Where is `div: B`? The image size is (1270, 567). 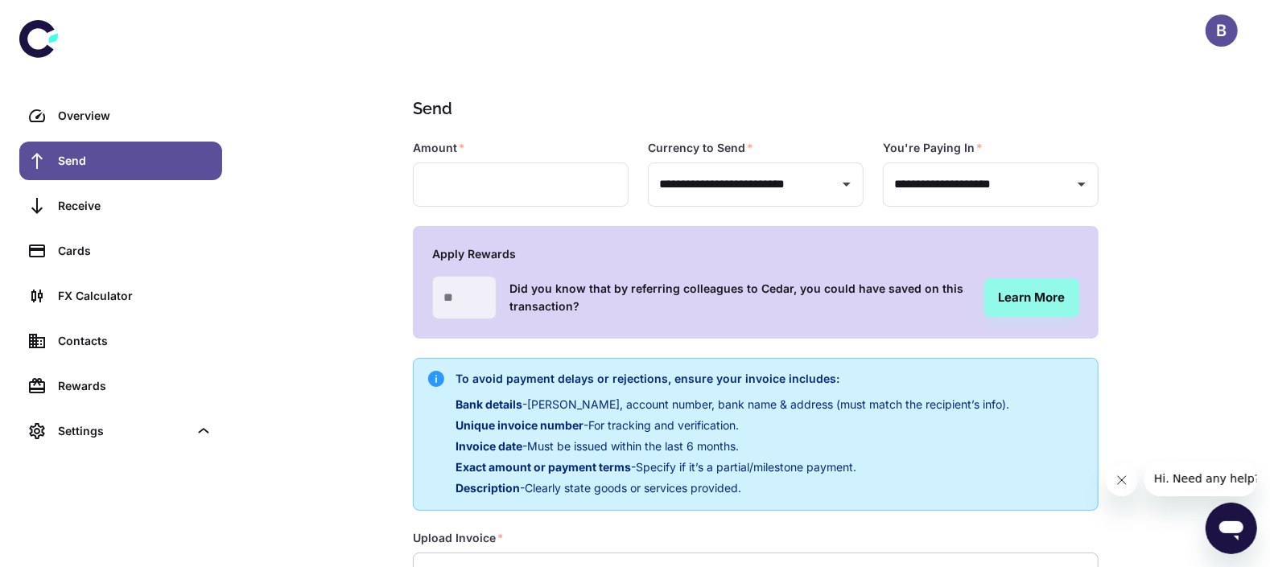 div: B is located at coordinates (1222, 31).